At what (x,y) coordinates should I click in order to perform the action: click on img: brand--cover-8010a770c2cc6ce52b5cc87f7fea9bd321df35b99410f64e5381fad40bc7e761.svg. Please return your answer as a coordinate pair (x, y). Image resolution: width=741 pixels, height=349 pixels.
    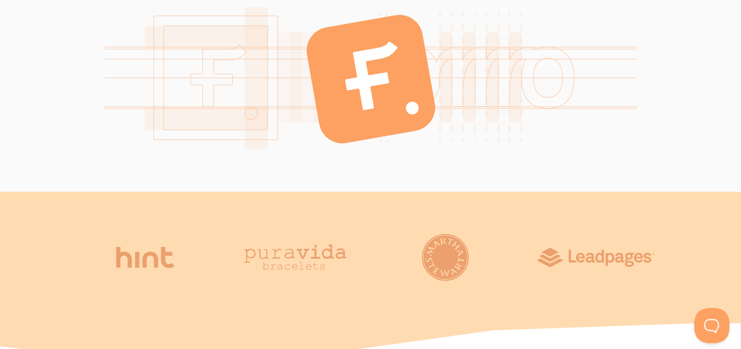
    Looking at the image, I should click on (371, 78).